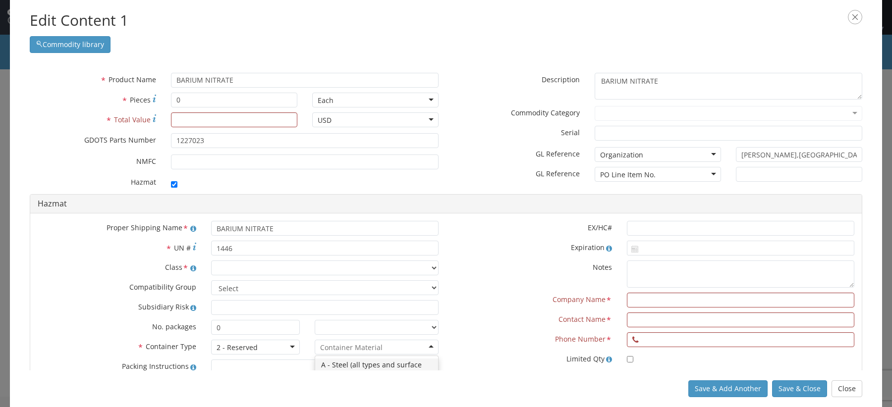 This screenshot has width=892, height=407. Describe the element at coordinates (533, 267) in the screenshot. I see `label: Notes` at that location.